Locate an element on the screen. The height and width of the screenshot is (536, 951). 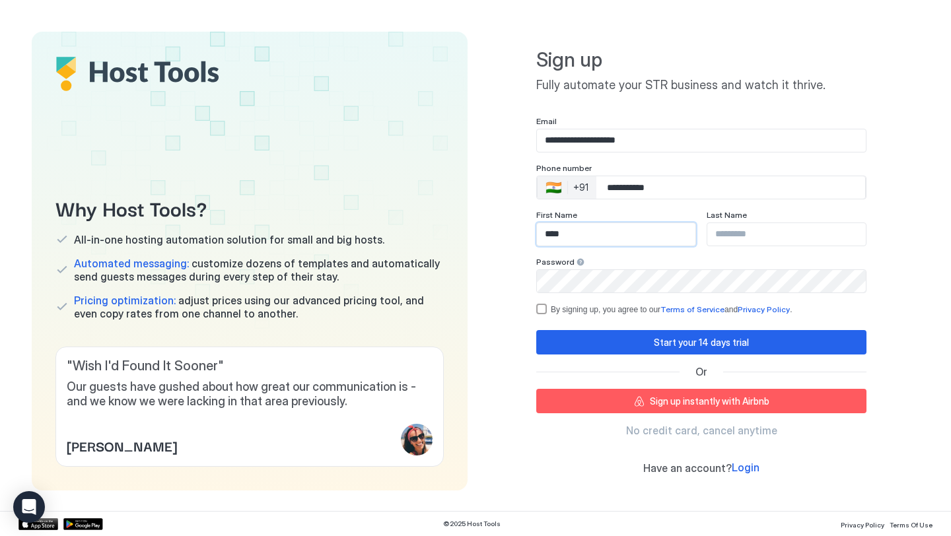
div: termsPrivacy is located at coordinates (701, 309).